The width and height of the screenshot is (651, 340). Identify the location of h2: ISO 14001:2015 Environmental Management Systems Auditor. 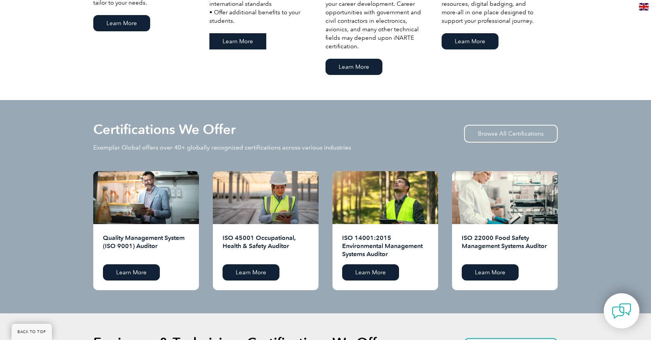
(385, 246).